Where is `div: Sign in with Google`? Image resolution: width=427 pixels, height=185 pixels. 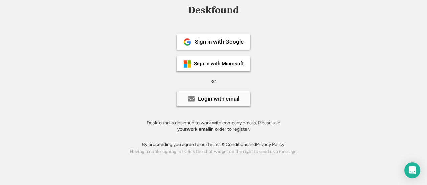
div: Sign in with Google is located at coordinates (219, 42).